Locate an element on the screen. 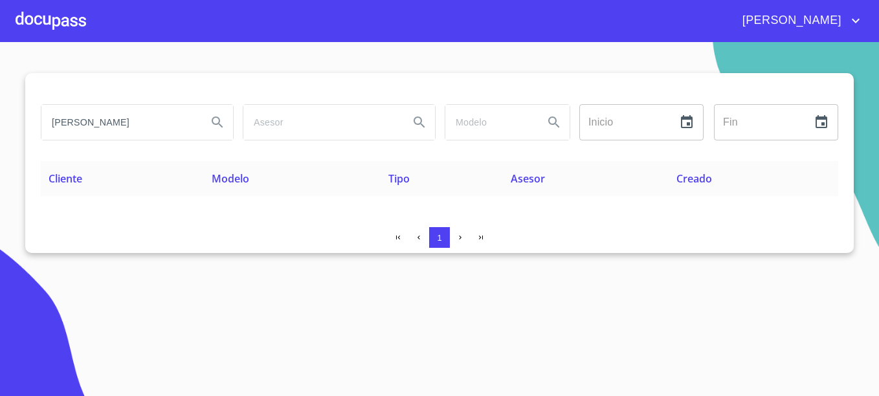 The width and height of the screenshot is (879, 396). span: Asesor is located at coordinates (527, 179).